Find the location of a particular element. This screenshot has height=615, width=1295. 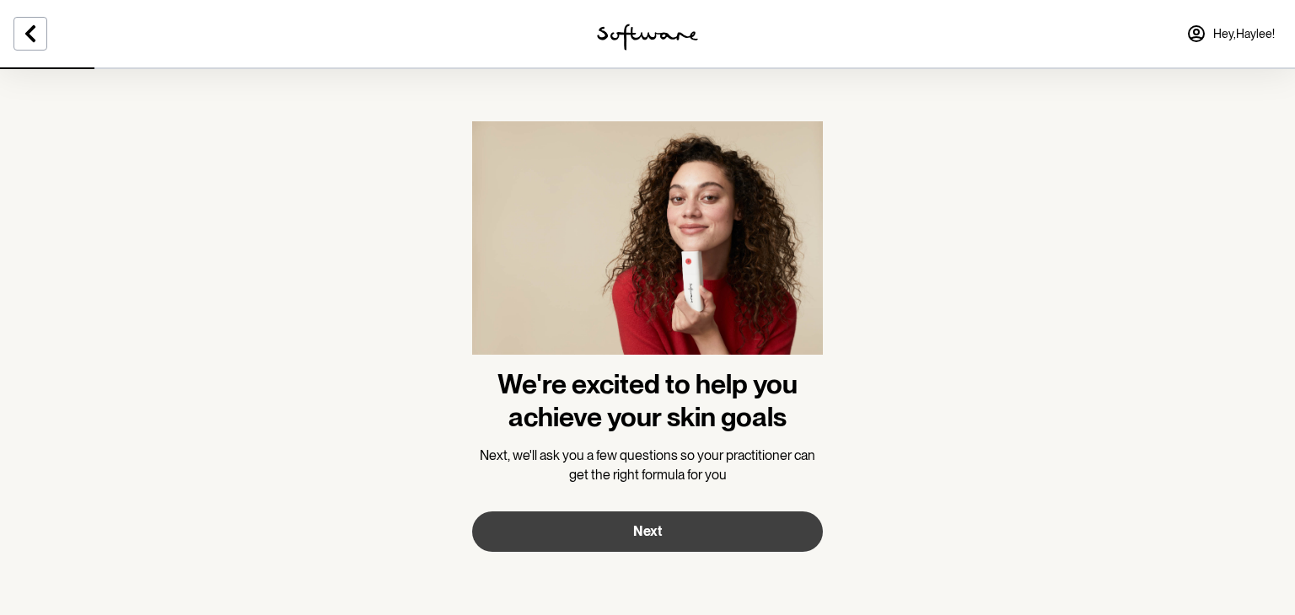

img: more information about the product is located at coordinates (648, 245).